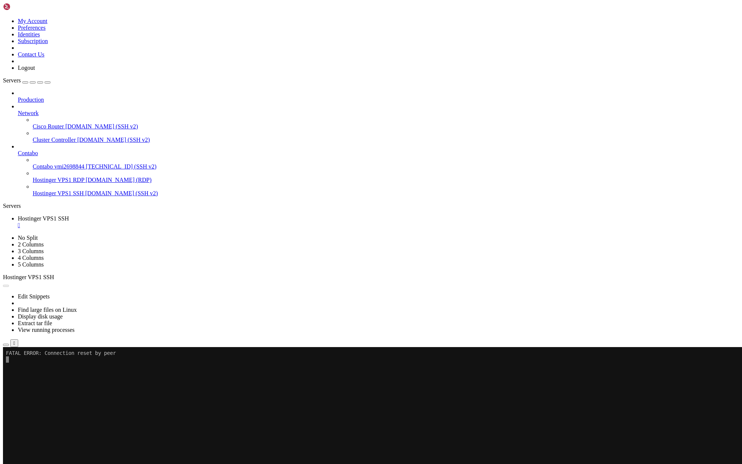 Image resolution: width=742 pixels, height=464 pixels. What do you see at coordinates (378, 113) in the screenshot?
I see `a: Network` at bounding box center [378, 113].